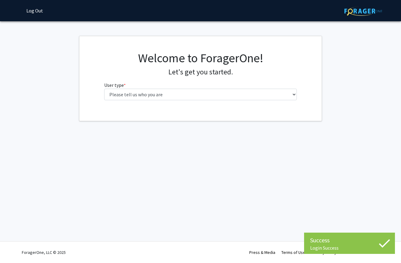 The height and width of the screenshot is (263, 401). I want to click on div: Success, so click(350, 240).